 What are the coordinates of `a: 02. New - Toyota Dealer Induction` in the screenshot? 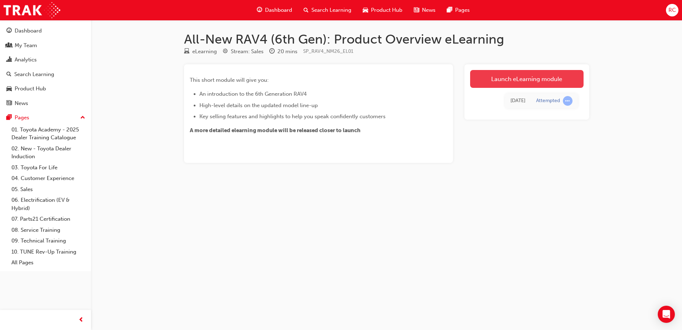 It's located at (48, 152).